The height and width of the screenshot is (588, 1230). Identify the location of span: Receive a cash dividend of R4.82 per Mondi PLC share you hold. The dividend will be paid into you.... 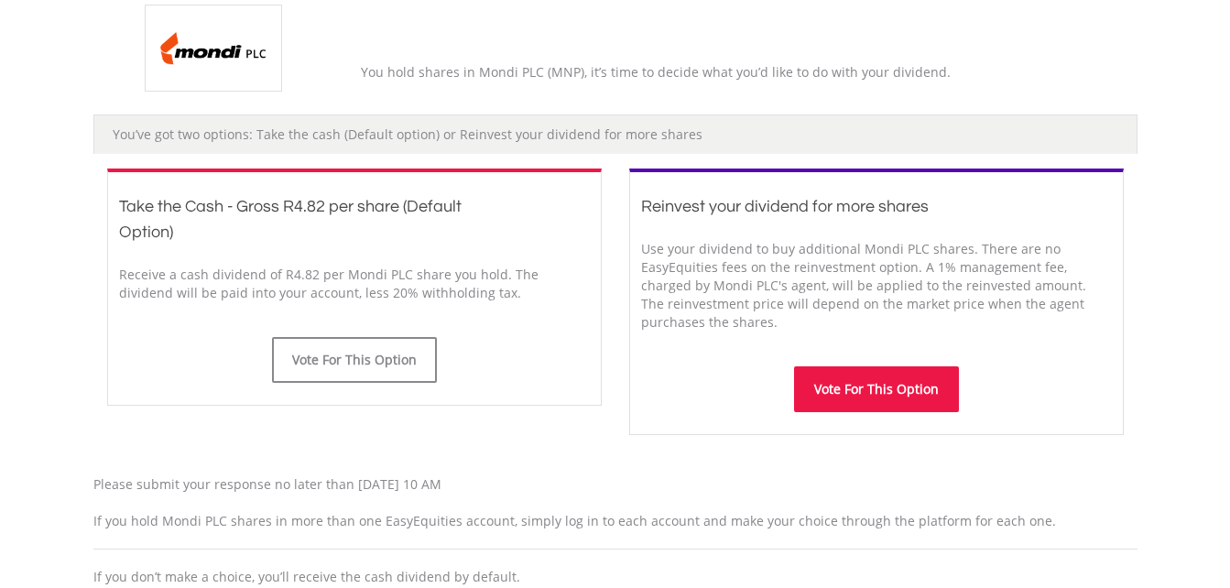
(329, 283).